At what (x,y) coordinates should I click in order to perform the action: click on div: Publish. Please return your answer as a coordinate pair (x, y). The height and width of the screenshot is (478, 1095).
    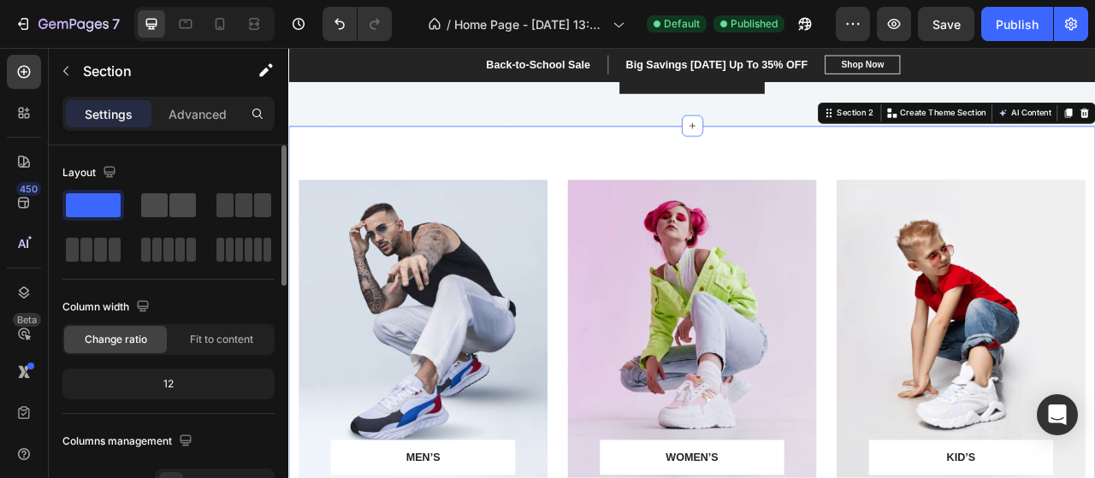
    Looking at the image, I should click on (1017, 24).